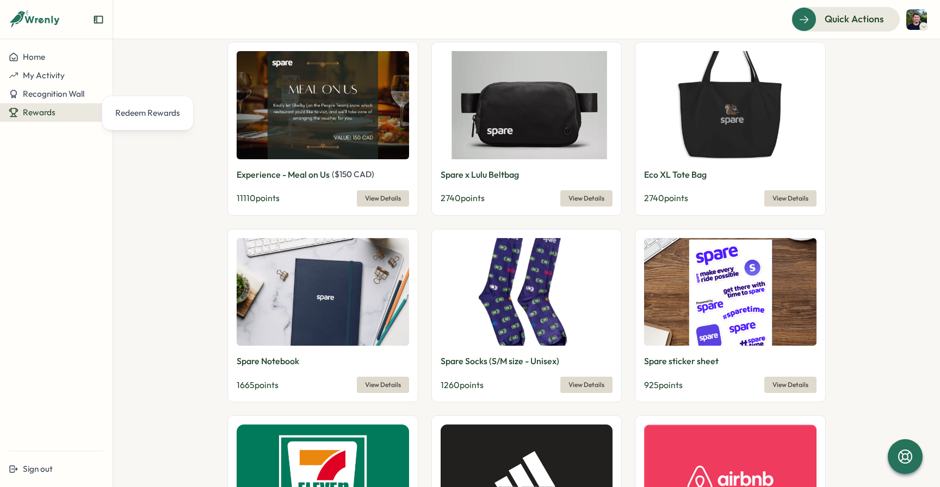 Image resolution: width=940 pixels, height=487 pixels. I want to click on img: Spare Notebook, so click(323, 292).